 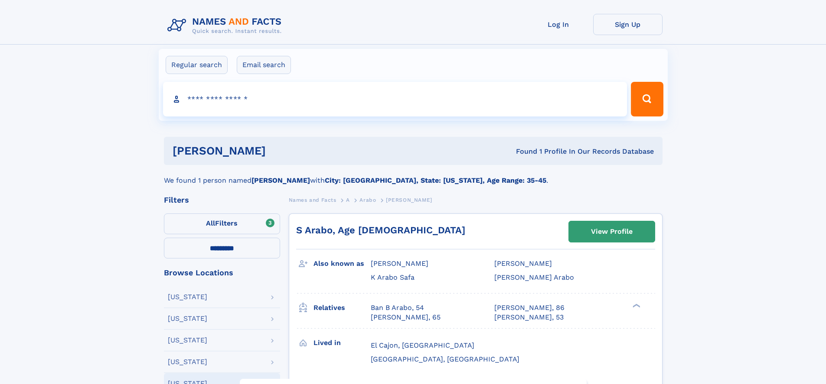 What do you see at coordinates (647, 99) in the screenshot?
I see `button: Search Button` at bounding box center [647, 99].